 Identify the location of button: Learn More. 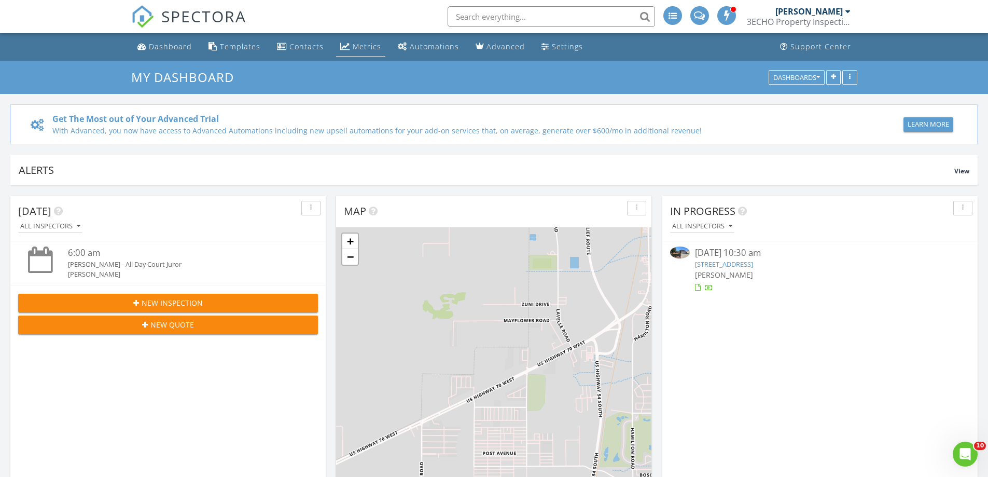
(929, 125).